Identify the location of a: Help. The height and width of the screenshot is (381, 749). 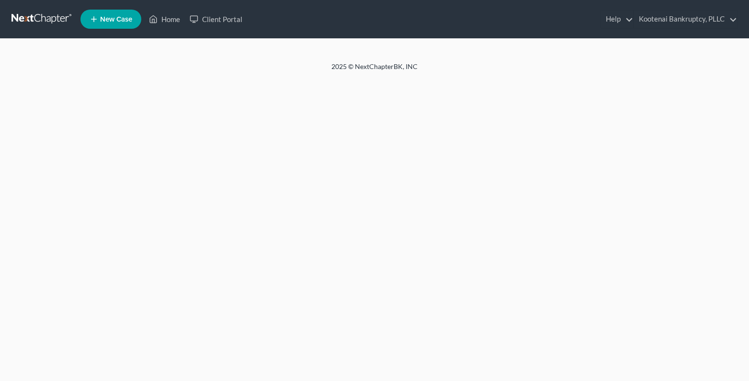
(617, 19).